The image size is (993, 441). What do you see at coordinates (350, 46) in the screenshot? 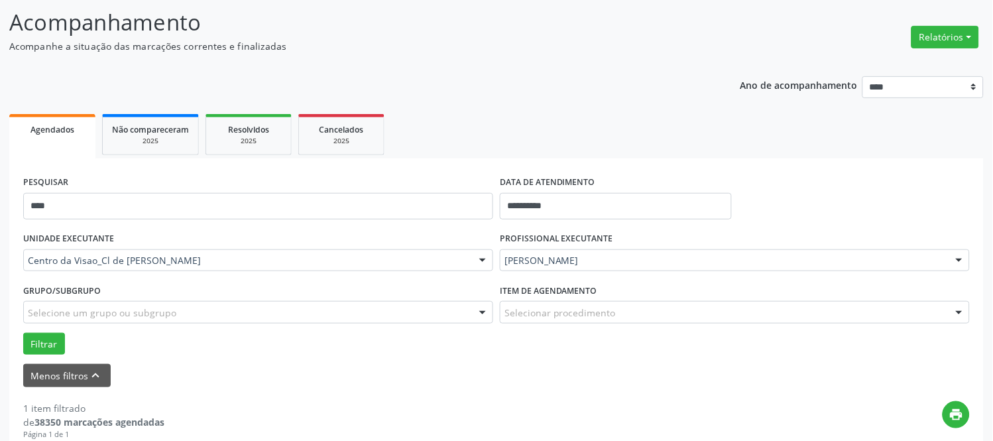
I see `p: Acompanhe a situação das marcações correntes e finalizadas` at bounding box center [350, 46].